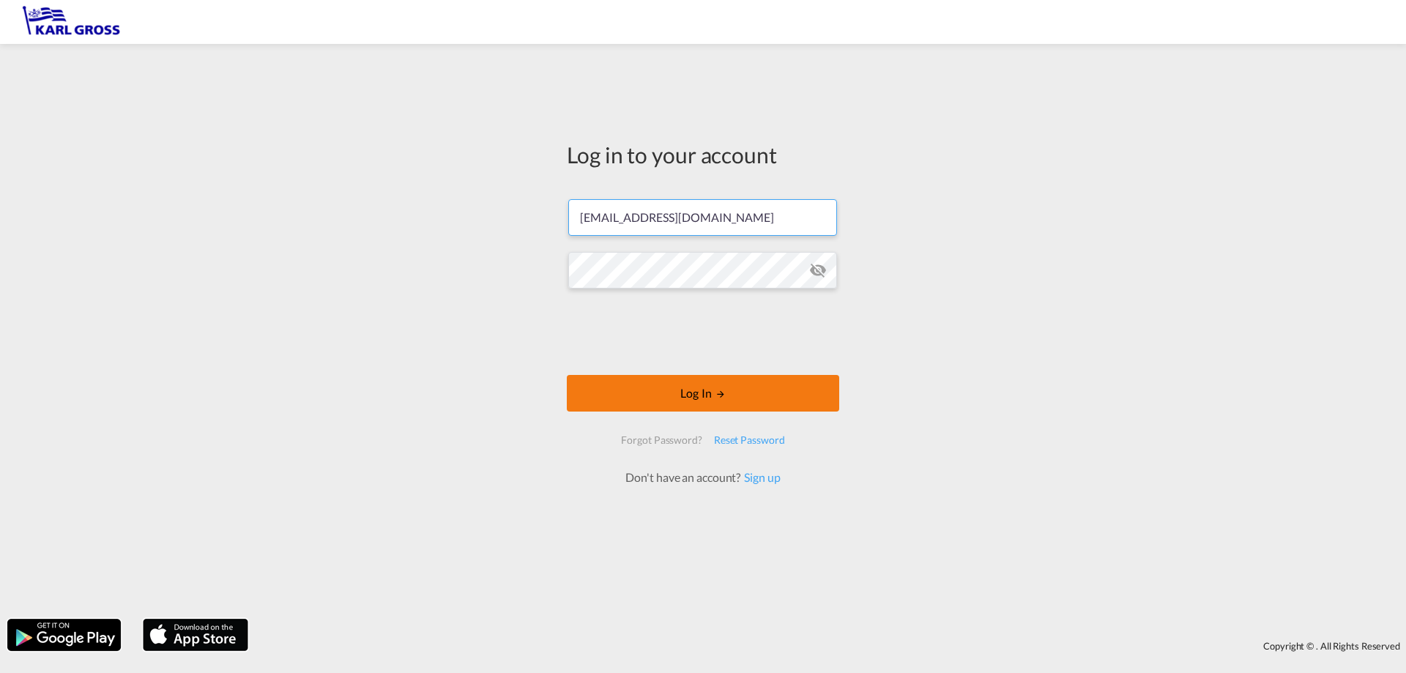  Describe the element at coordinates (702, 478) in the screenshot. I see `div: Don't have an account?` at that location.